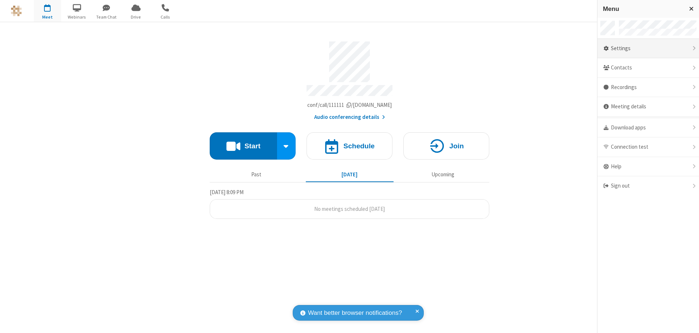 The height and width of the screenshot is (333, 699). Describe the element at coordinates (443, 175) in the screenshot. I see `button: Upcoming` at that location.